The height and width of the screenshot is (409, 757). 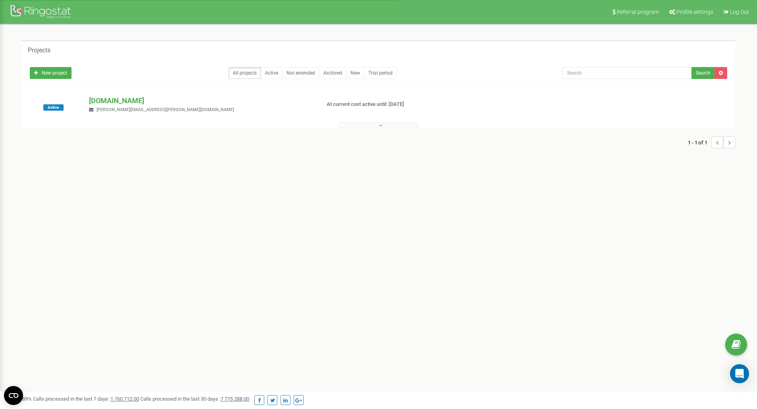 I want to click on a: All projects, so click(x=245, y=73).